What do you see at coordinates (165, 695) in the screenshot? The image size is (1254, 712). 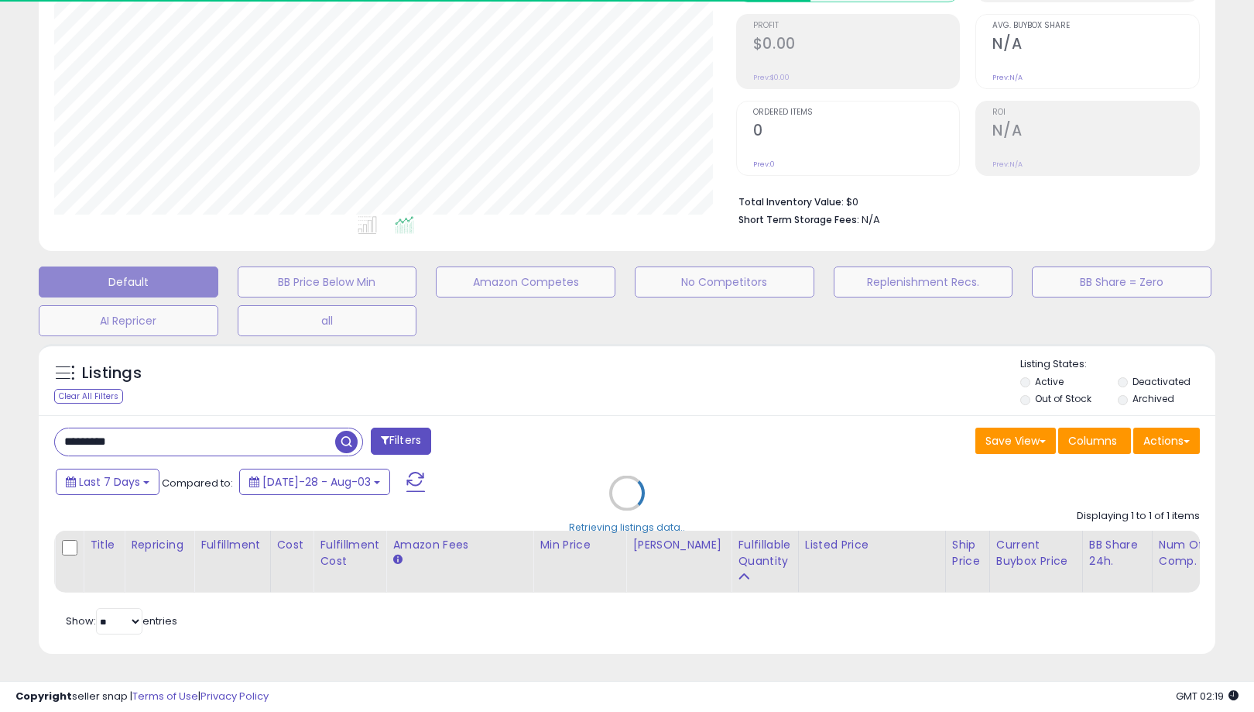 I see `a: Terms of Use` at bounding box center [165, 695].